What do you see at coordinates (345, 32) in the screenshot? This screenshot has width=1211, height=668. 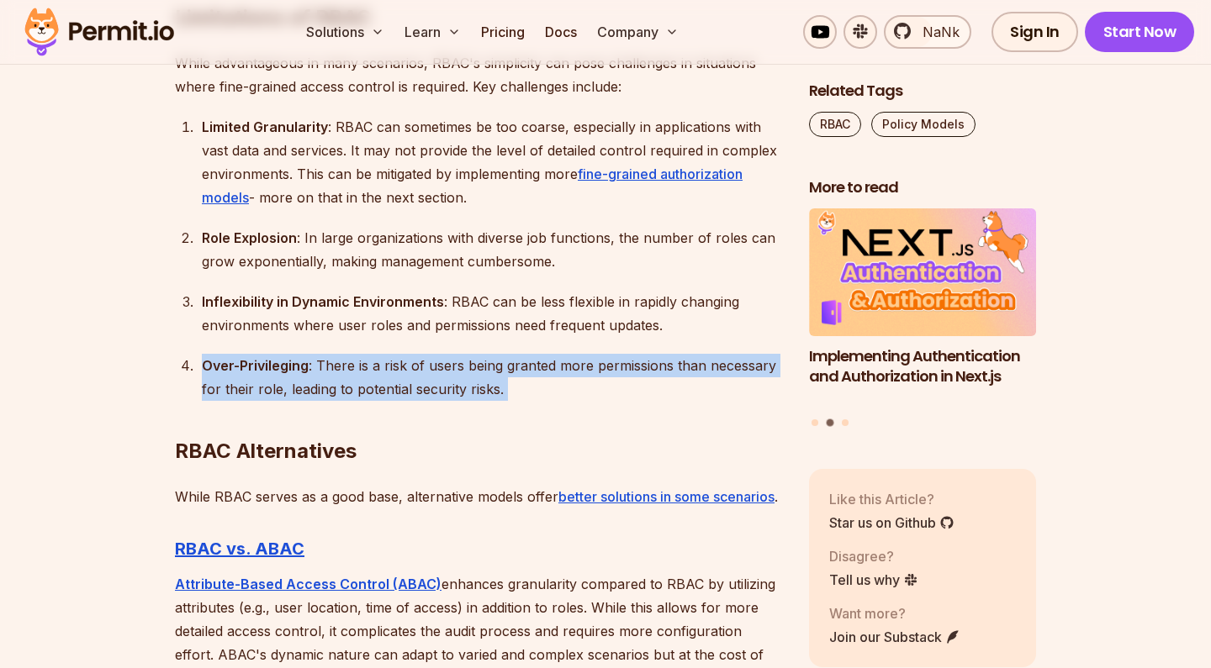 I see `button: Solutions` at bounding box center [345, 32].